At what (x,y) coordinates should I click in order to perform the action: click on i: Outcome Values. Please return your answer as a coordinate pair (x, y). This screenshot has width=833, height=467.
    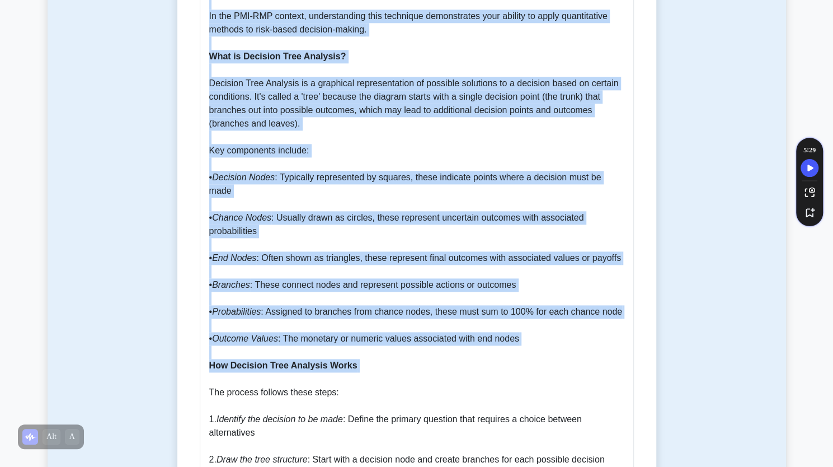
    Looking at the image, I should click on (245, 338).